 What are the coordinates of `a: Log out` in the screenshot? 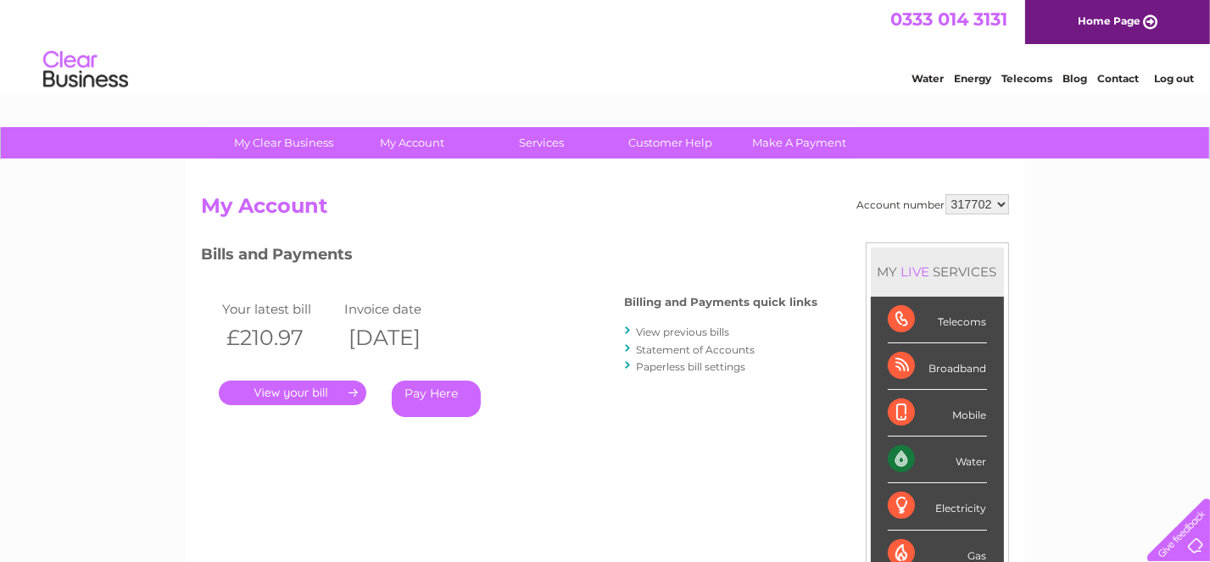 It's located at (1173, 78).